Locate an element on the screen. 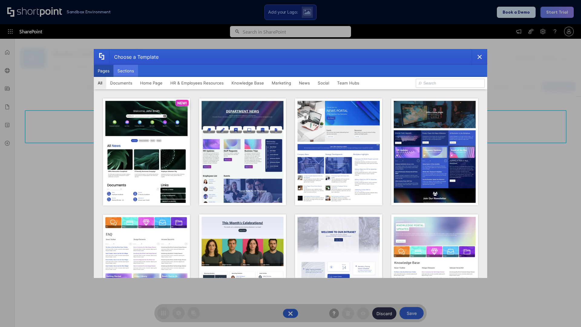 The image size is (581, 327). button: Pages is located at coordinates (103, 71).